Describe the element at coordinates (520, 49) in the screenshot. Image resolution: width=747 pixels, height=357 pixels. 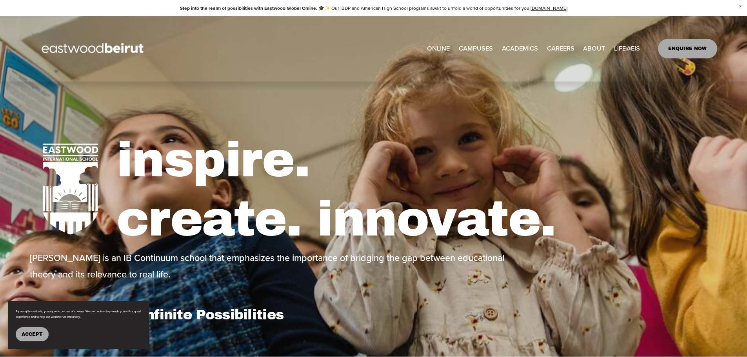
I see `span: ACADEMICS` at that location.